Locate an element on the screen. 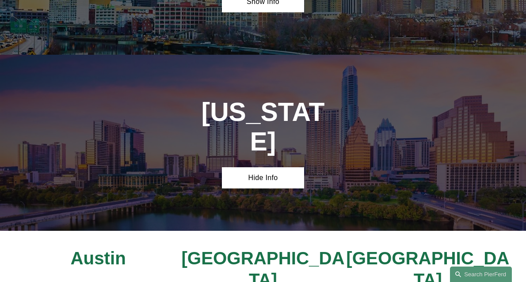 The height and width of the screenshot is (282, 526). span: Austin is located at coordinates (98, 259).